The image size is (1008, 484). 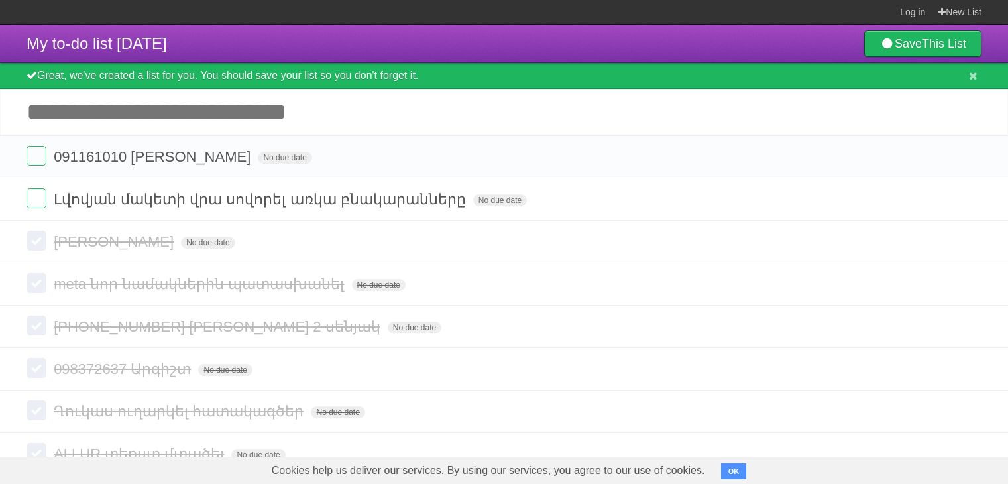 What do you see at coordinates (180, 411) in the screenshot?
I see `span: Ղուկաս ուղարկել հատակագծեր` at bounding box center [180, 411].